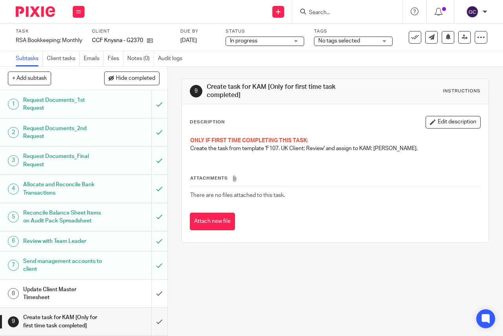 Image resolution: width=503 pixels, height=336 pixels. I want to click on a: Audit logs, so click(172, 59).